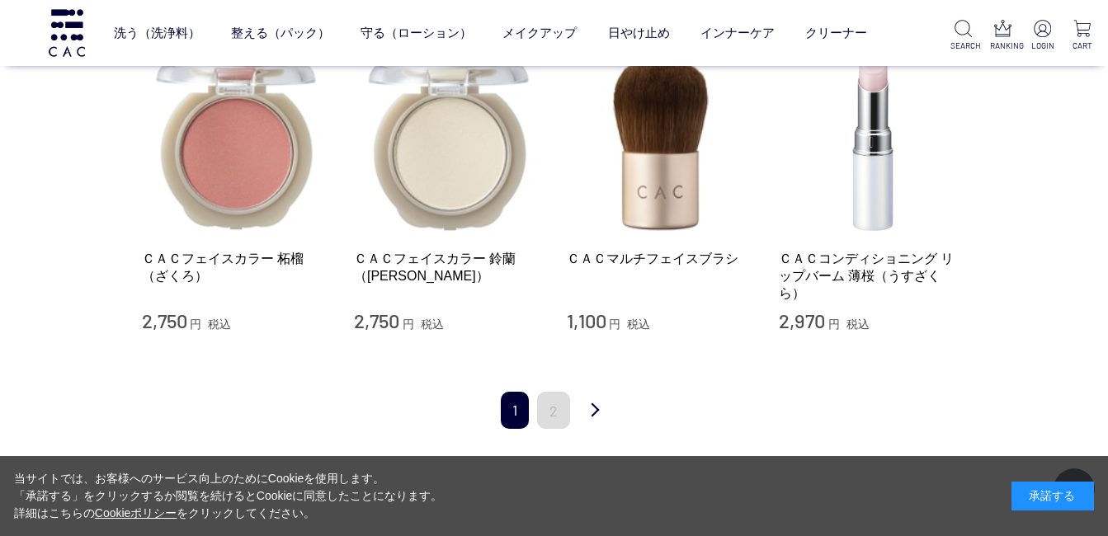 This screenshot has width=1108, height=536. I want to click on img: ＣＡＣフェイスカラー 鈴蘭（すずらん）, so click(448, 143).